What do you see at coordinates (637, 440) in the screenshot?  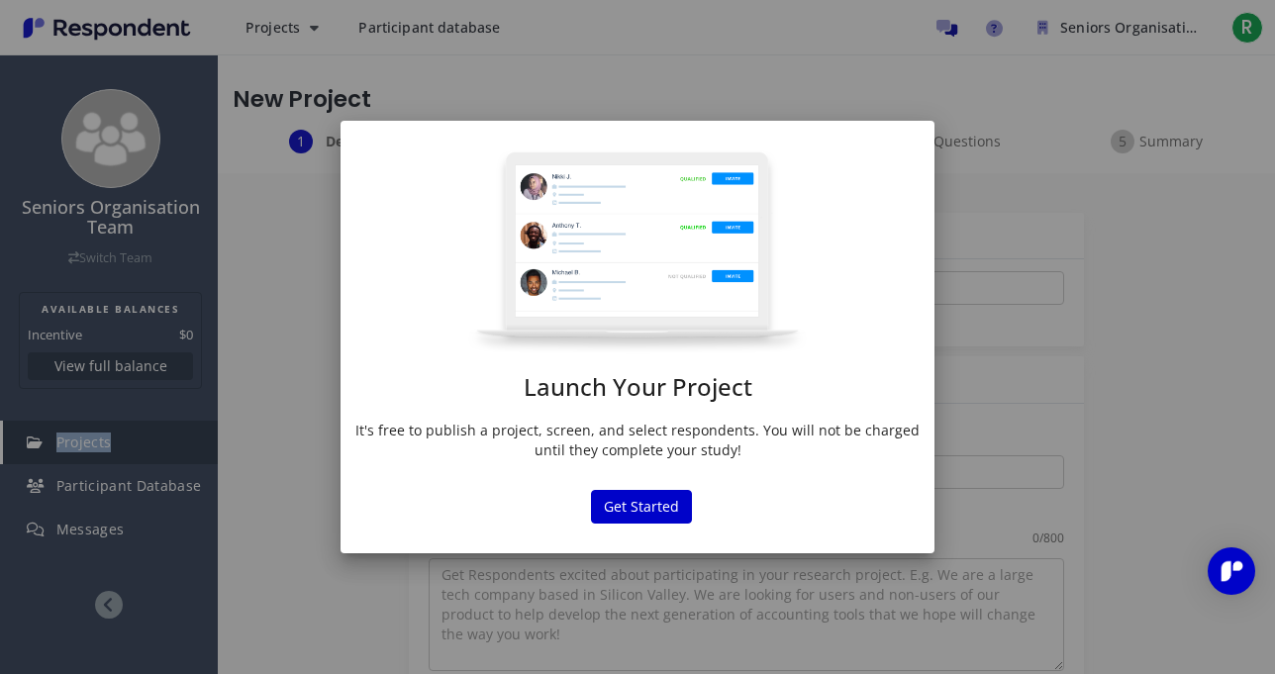 I see `p: It's free to publish a project, screen, and select respondents. You will not be charged until the...` at bounding box center [637, 440].